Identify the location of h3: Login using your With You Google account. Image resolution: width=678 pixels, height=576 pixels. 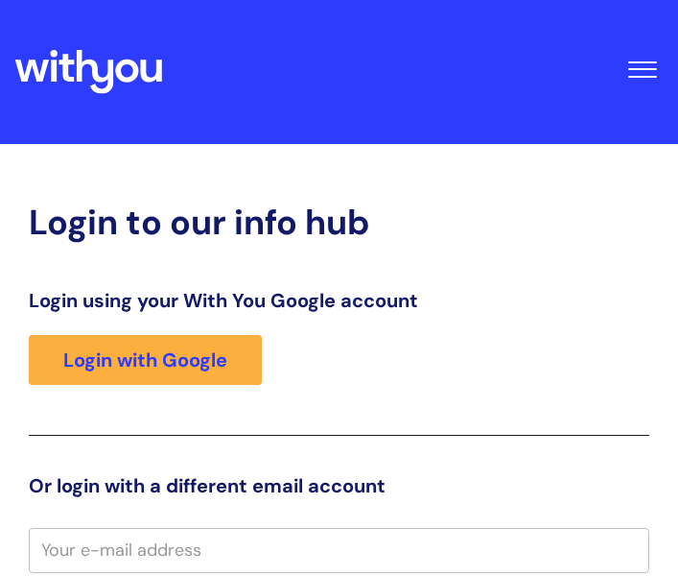
(339, 300).